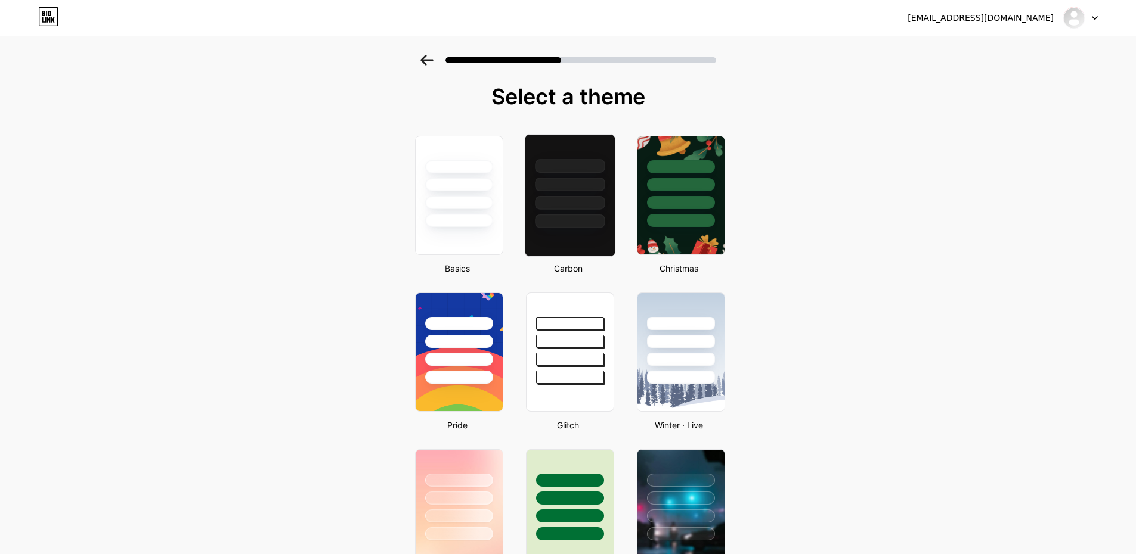  What do you see at coordinates (568, 268) in the screenshot?
I see `div: Carbon` at bounding box center [568, 268].